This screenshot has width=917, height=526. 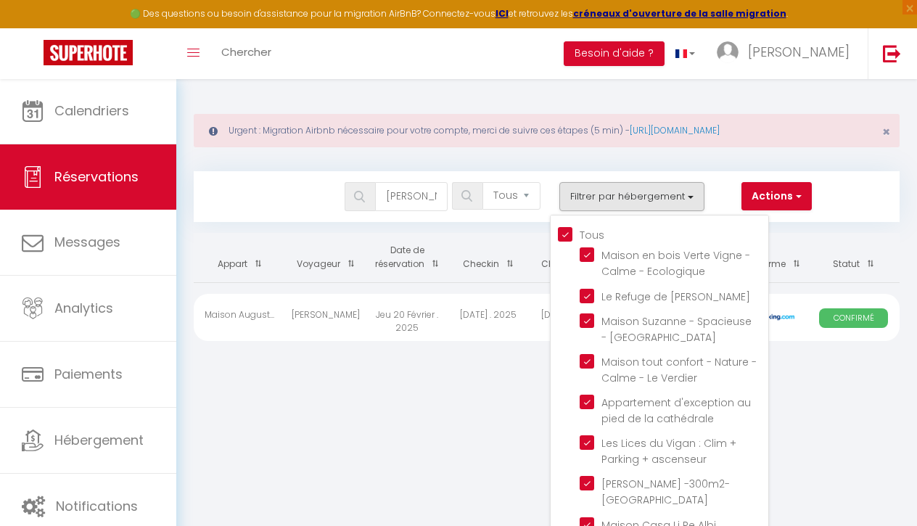 What do you see at coordinates (326, 257) in the screenshot?
I see `th: Sort by guest` at bounding box center [326, 257].